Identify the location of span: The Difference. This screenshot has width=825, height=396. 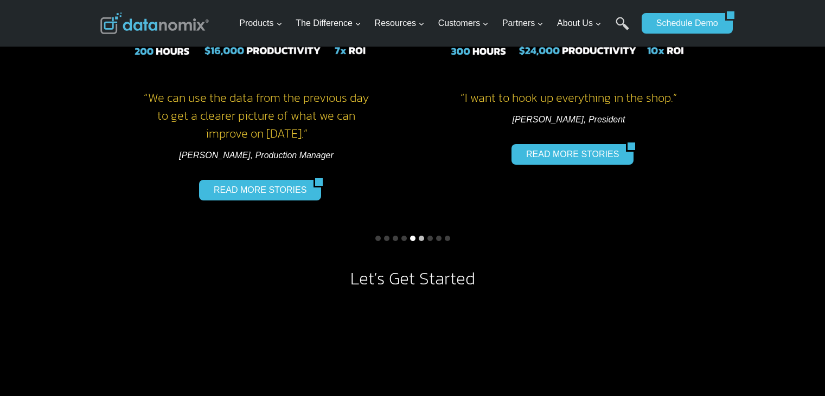
(328, 23).